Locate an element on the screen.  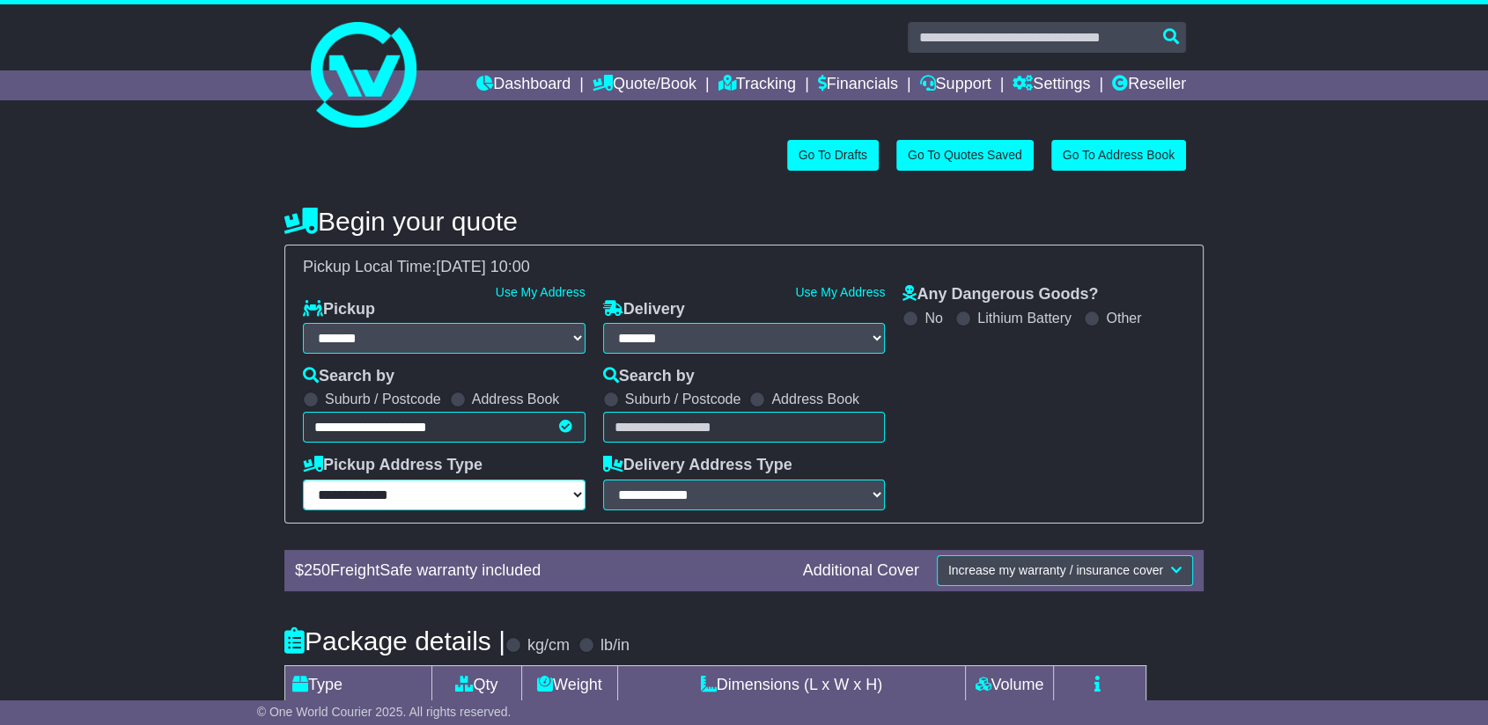
td: Qty is located at coordinates (477, 685).